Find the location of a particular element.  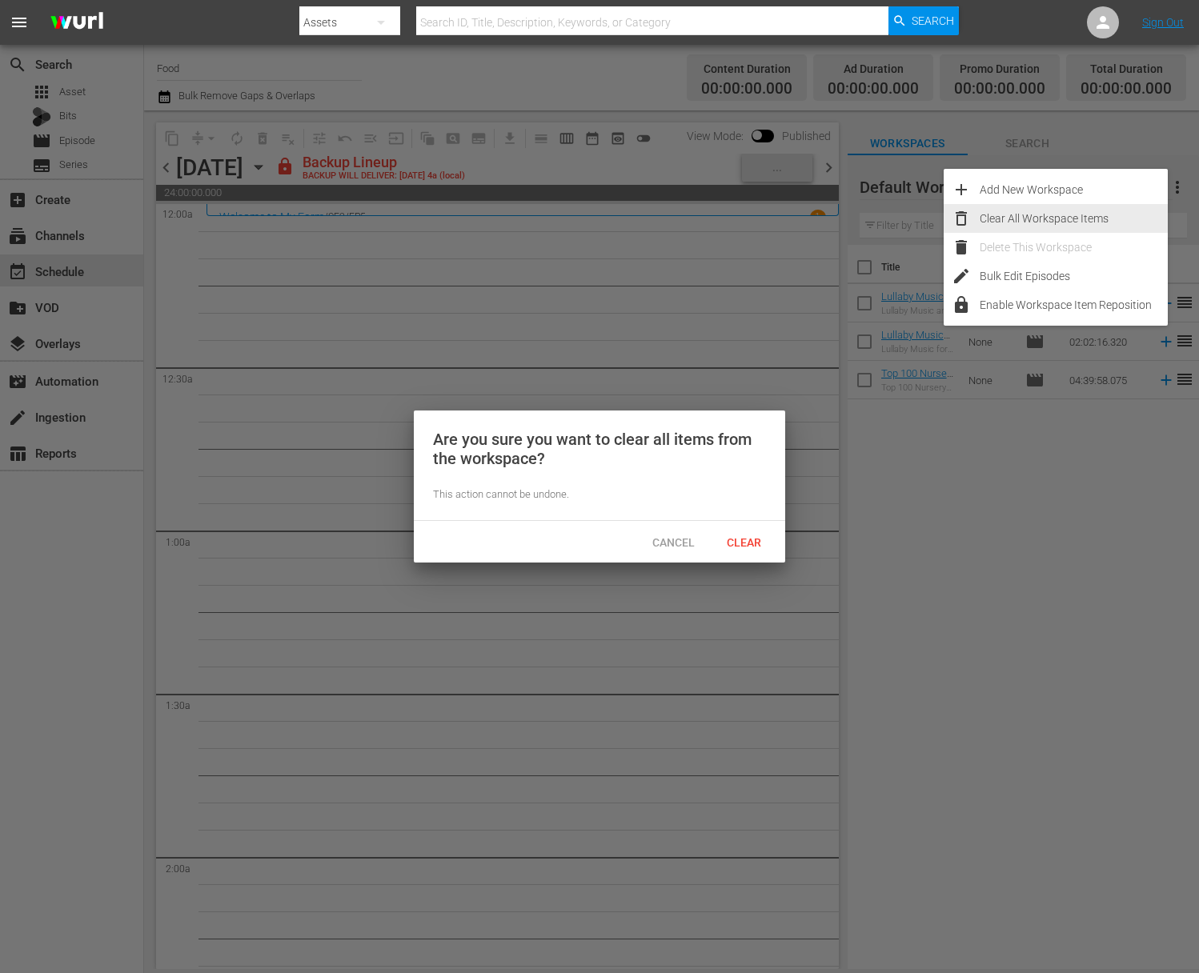

div: Bulk Edit Episodes is located at coordinates (1073, 276).